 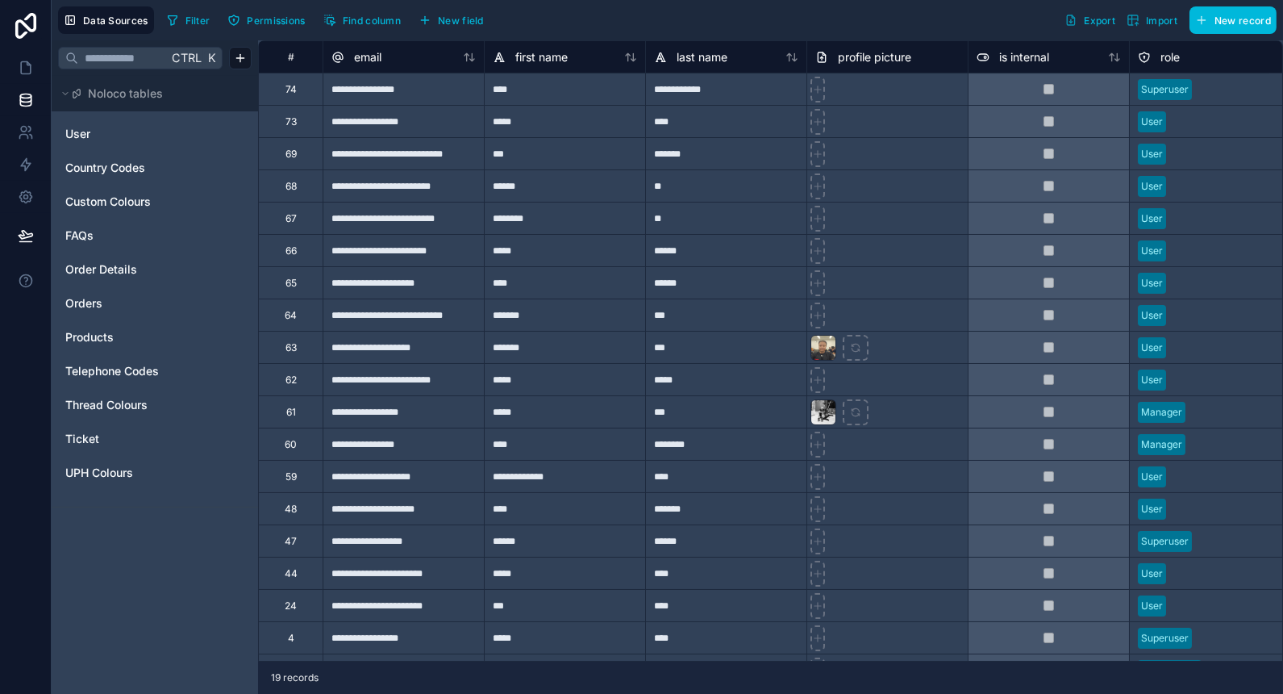 What do you see at coordinates (290, 509) in the screenshot?
I see `div: 48` at bounding box center [290, 509].